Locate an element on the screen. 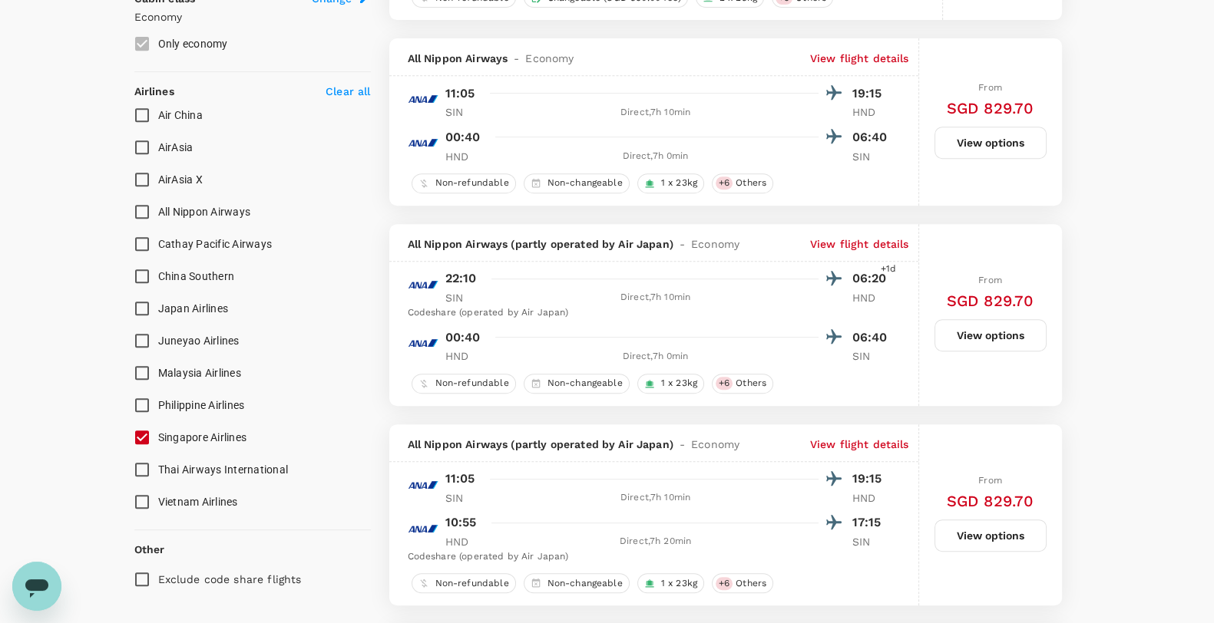 The image size is (1214, 623). p: Clear all is located at coordinates (348, 91).